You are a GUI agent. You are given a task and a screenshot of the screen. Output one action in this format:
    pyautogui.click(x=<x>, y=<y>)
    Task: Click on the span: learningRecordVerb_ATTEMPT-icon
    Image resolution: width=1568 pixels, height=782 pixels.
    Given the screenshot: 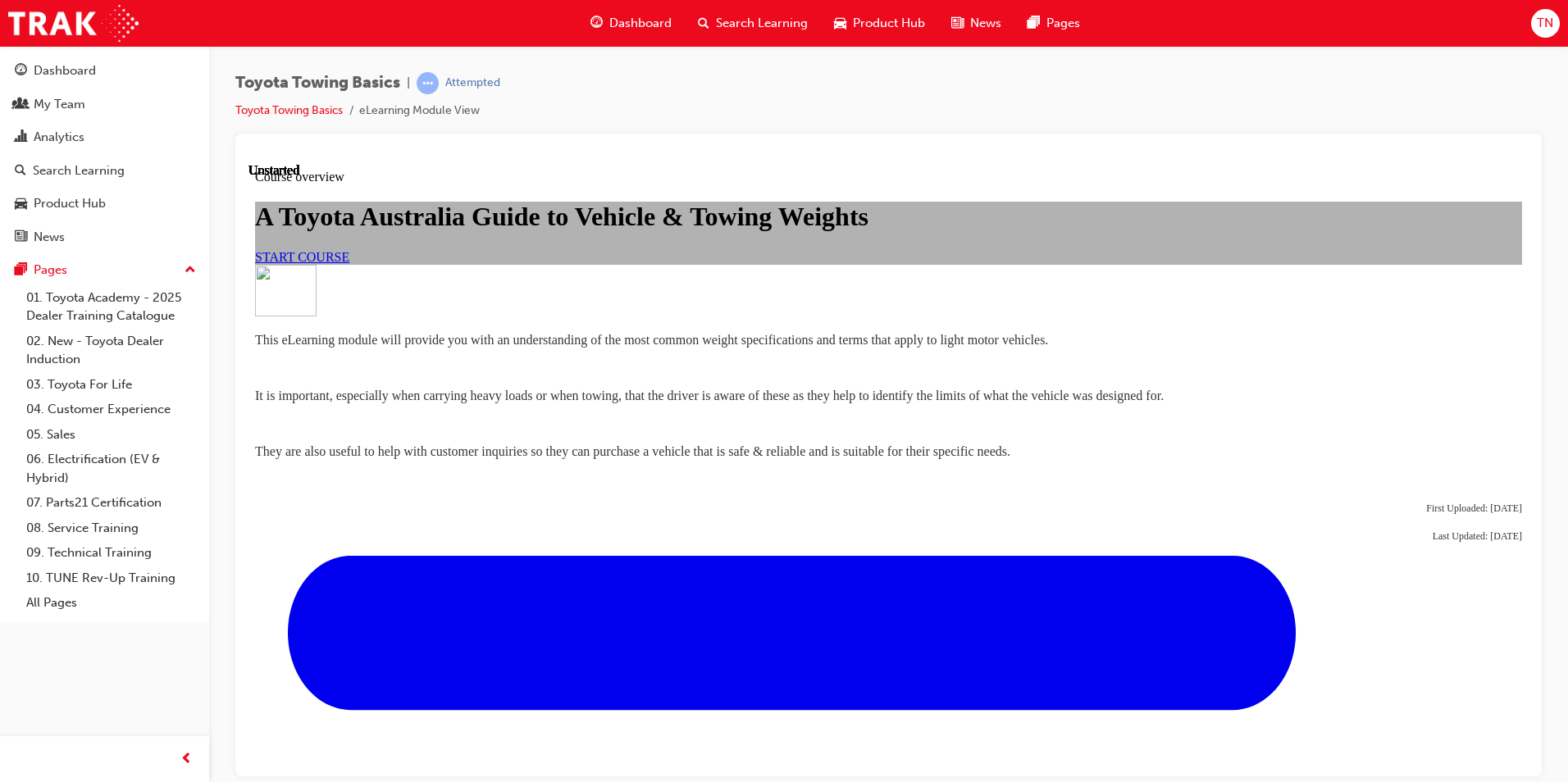 What is the action you would take?
    pyautogui.click(x=427, y=83)
    